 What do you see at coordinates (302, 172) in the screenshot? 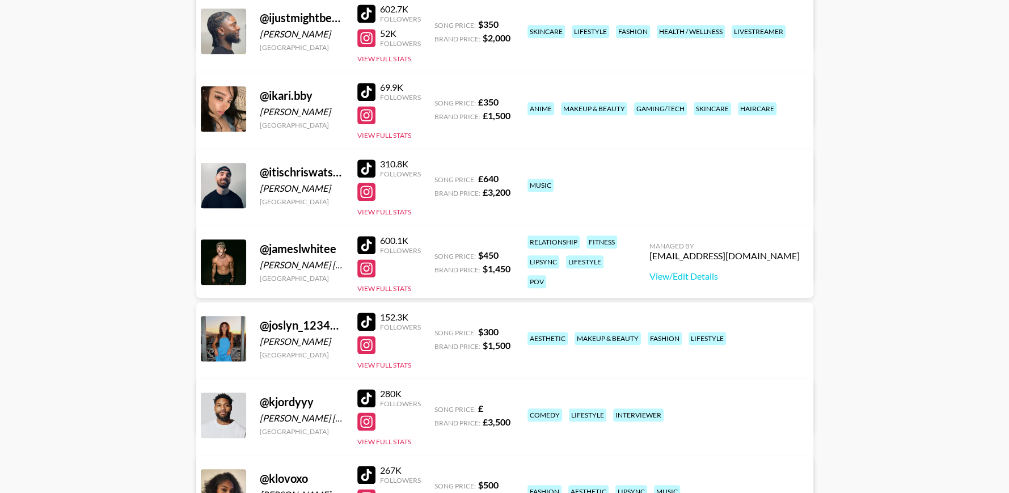
I see `div: @ itischriswatson` at bounding box center [302, 172].